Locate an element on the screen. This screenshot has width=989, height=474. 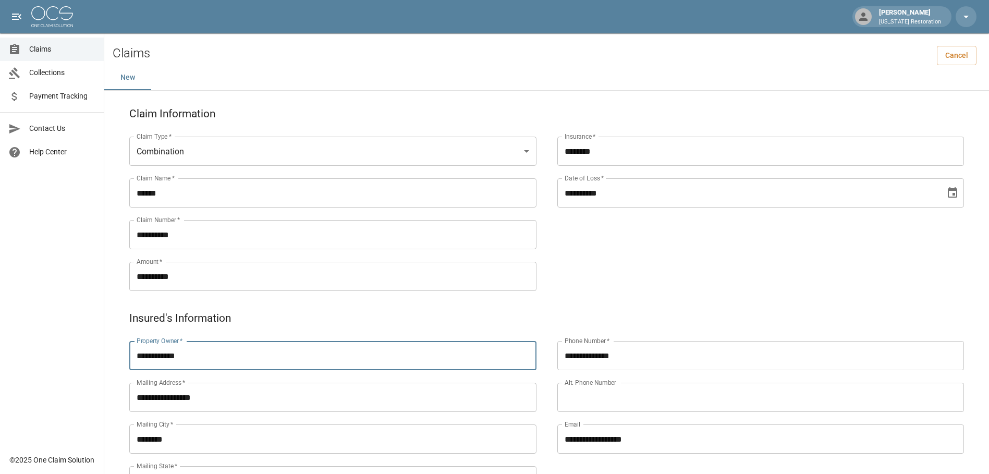
div: © 2025 One Claim Solution is located at coordinates (52, 460).